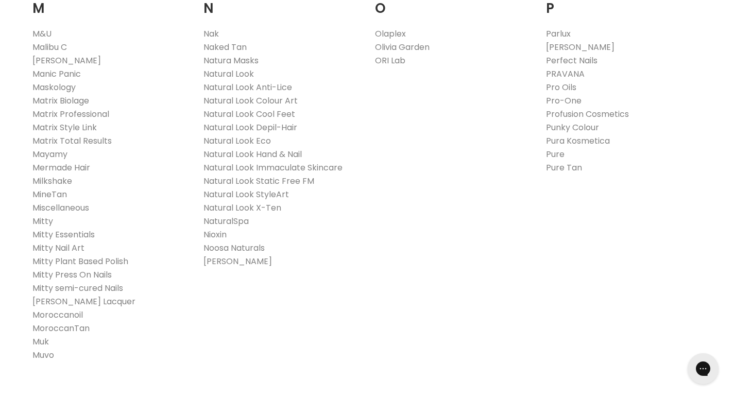 The height and width of the screenshot is (398, 734). Describe the element at coordinates (80, 261) in the screenshot. I see `a: Mitty Plant Based Polish` at that location.